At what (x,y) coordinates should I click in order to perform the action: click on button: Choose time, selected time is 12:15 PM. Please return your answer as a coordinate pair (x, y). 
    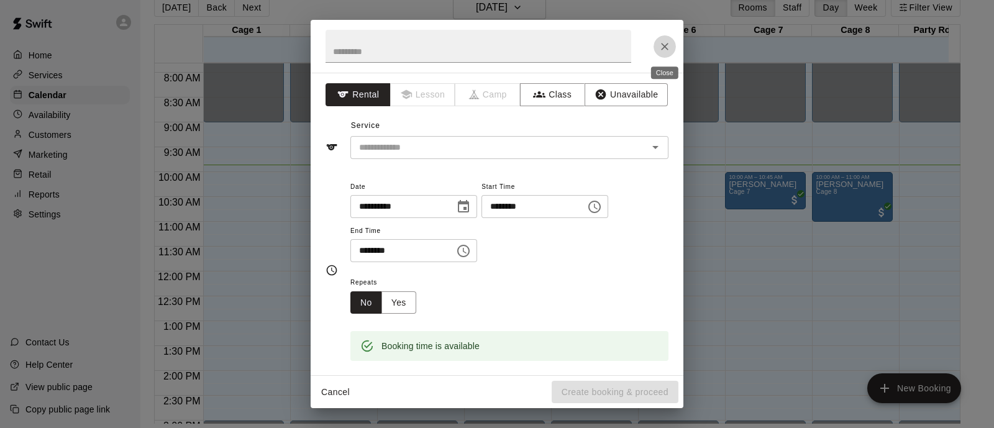
    Looking at the image, I should click on (464, 251).